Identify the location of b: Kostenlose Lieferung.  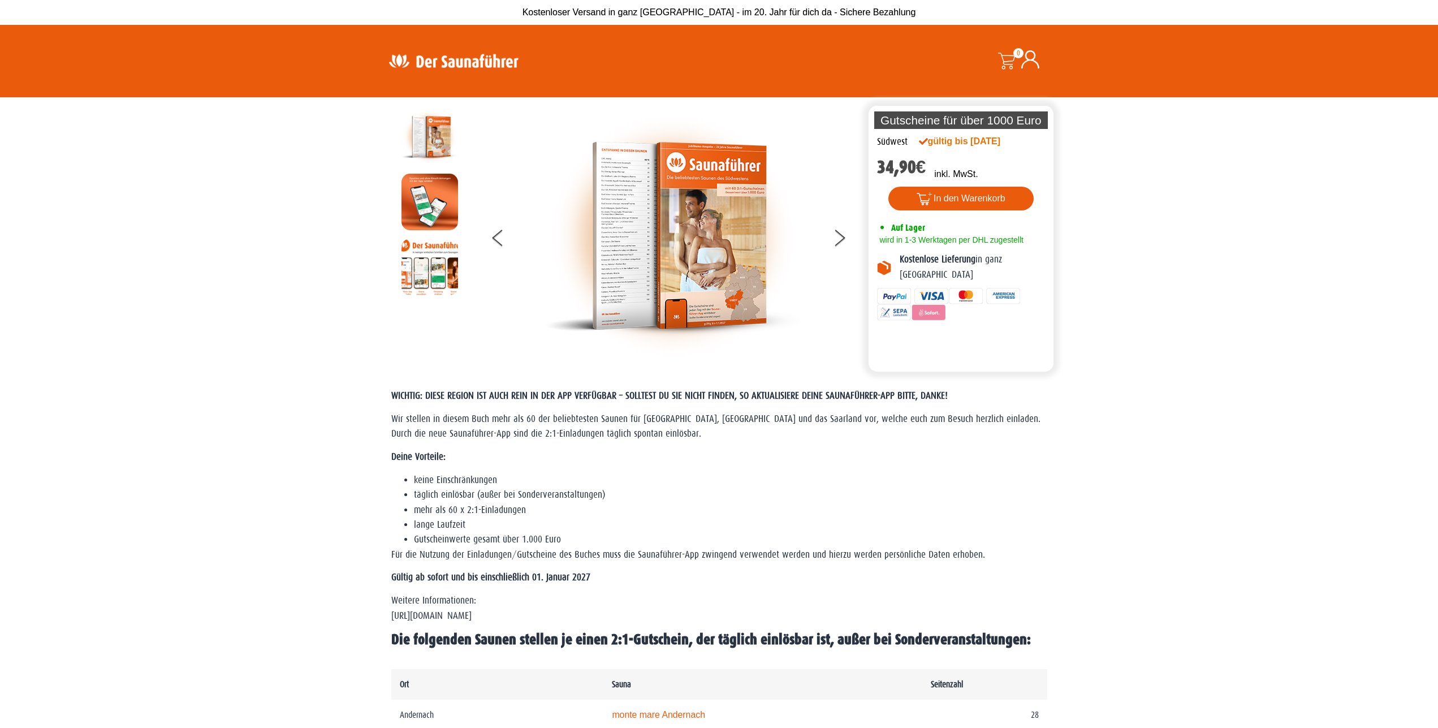
(937, 259).